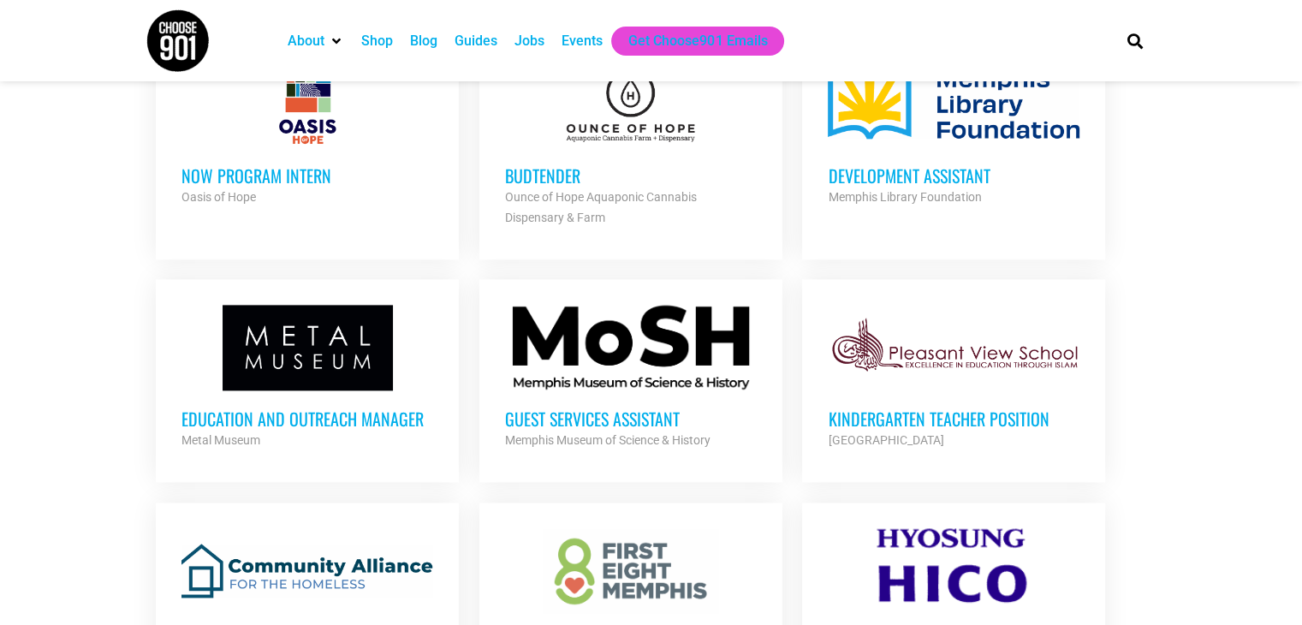  What do you see at coordinates (529, 41) in the screenshot?
I see `a: Jobs` at bounding box center [529, 41].